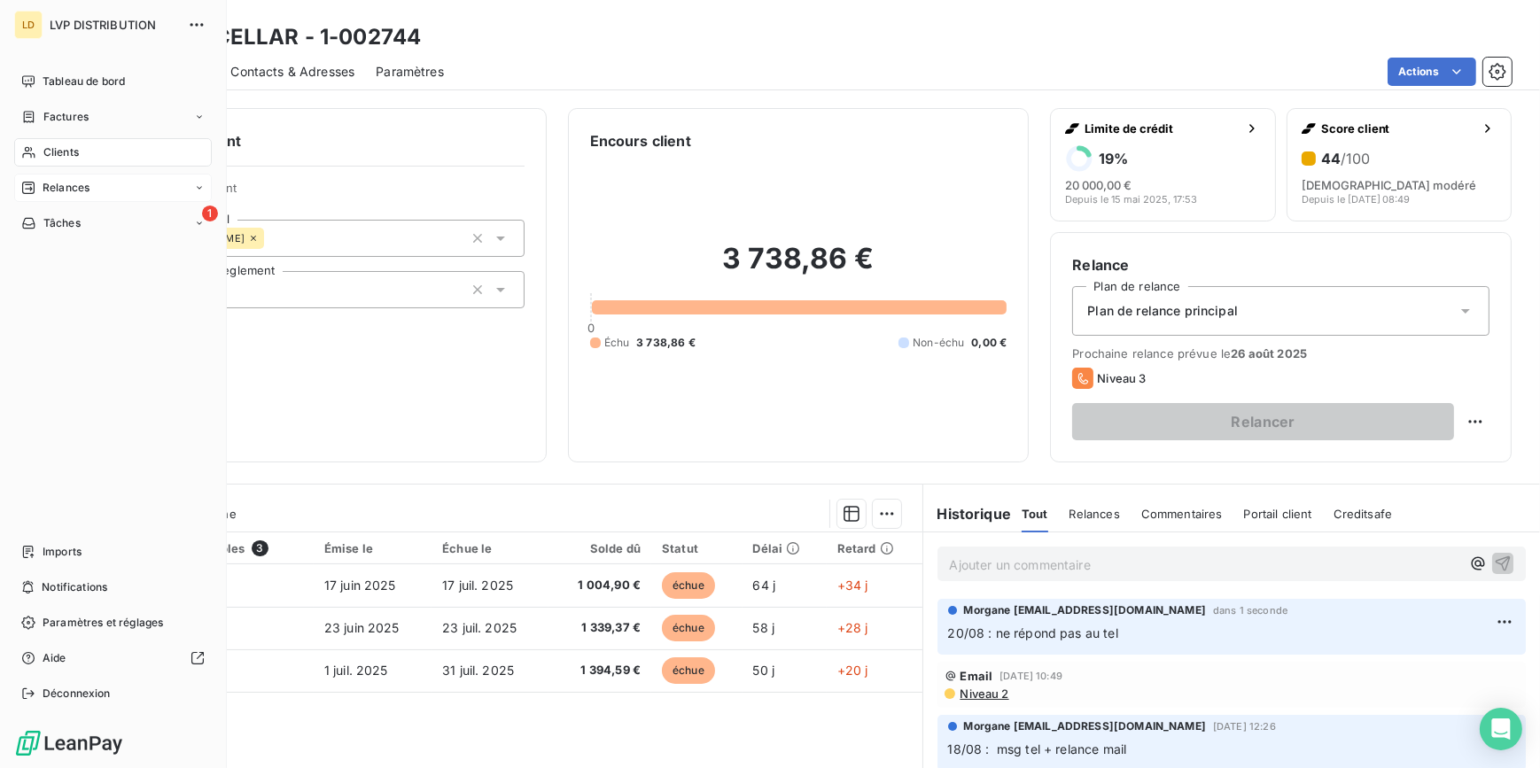  What do you see at coordinates (640, 141) in the screenshot?
I see `h6: Encours client` at bounding box center [640, 141].